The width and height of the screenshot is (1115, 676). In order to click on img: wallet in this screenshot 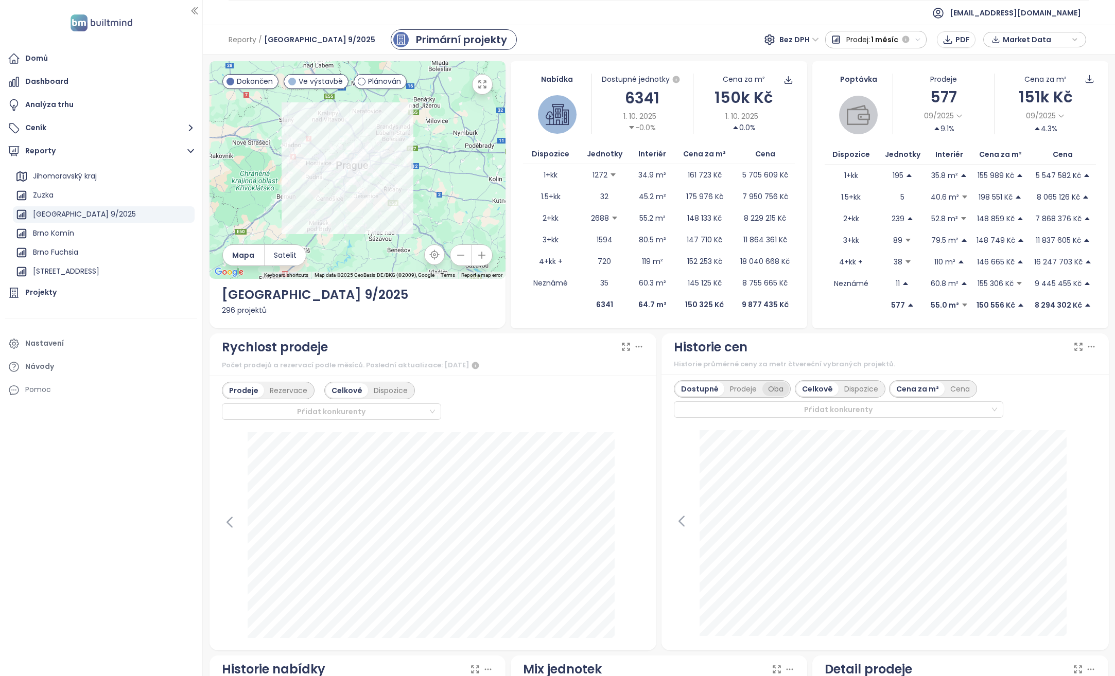, I will do `click(858, 115)`.